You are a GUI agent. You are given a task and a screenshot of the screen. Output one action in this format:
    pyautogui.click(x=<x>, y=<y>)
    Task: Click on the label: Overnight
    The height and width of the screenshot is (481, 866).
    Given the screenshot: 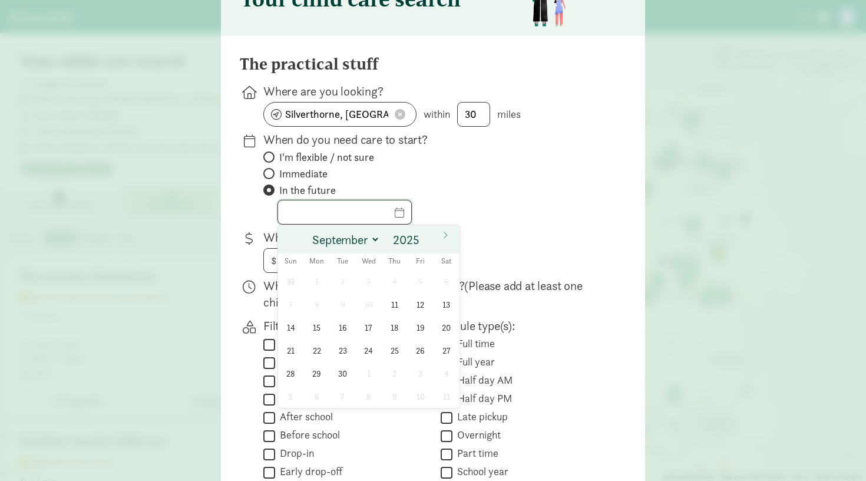 What is the action you would take?
    pyautogui.click(x=477, y=435)
    